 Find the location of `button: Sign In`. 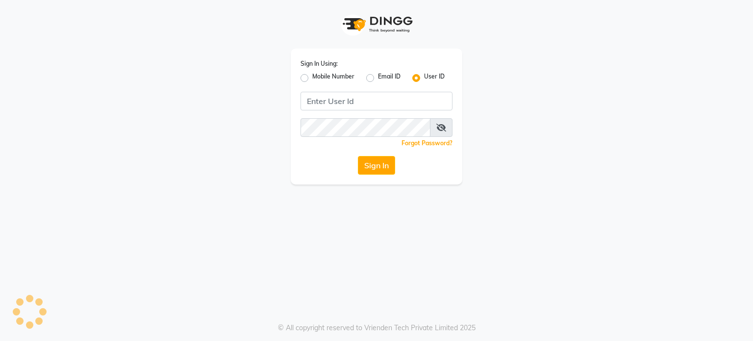

button: Sign In is located at coordinates (376, 165).